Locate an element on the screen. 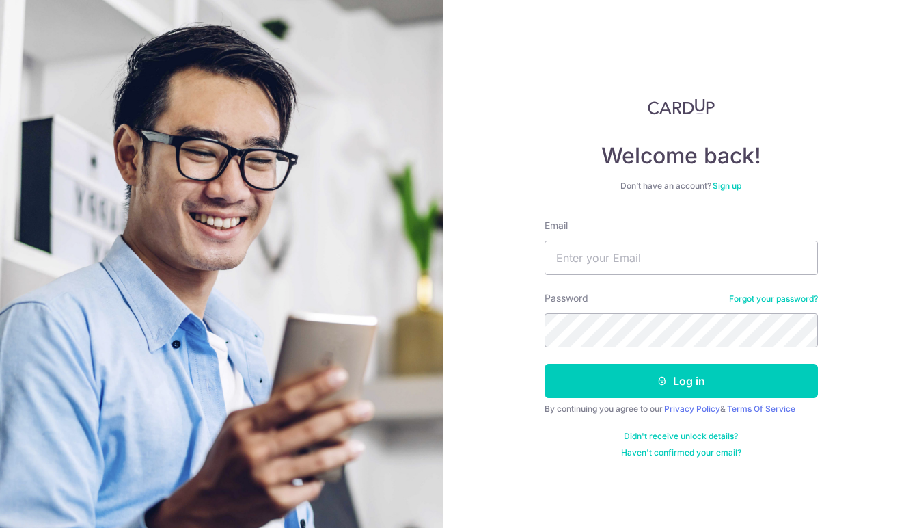 This screenshot has width=919, height=528. button: Log in is located at coordinates (682, 381).